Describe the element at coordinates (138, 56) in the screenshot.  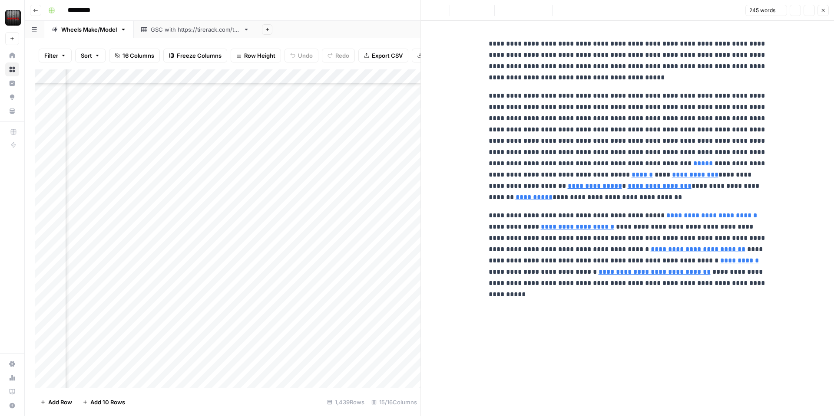
I see `span: 16 Columns` at that location.